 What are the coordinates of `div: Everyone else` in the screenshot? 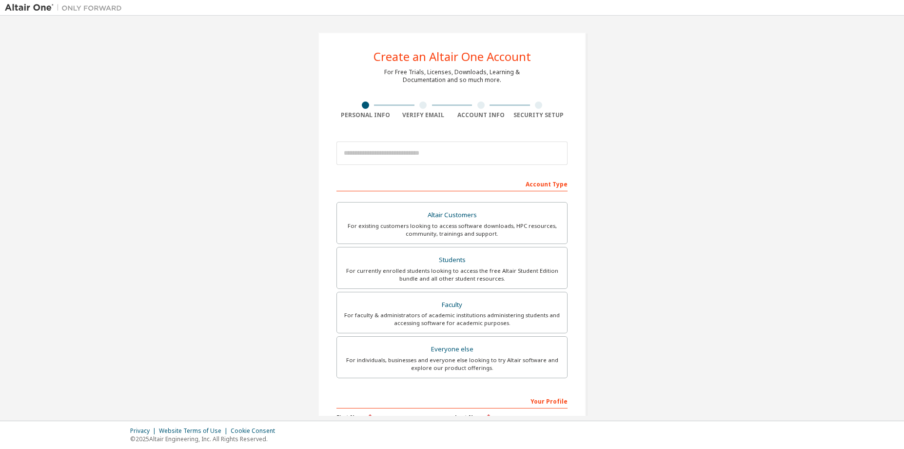 It's located at (452, 349).